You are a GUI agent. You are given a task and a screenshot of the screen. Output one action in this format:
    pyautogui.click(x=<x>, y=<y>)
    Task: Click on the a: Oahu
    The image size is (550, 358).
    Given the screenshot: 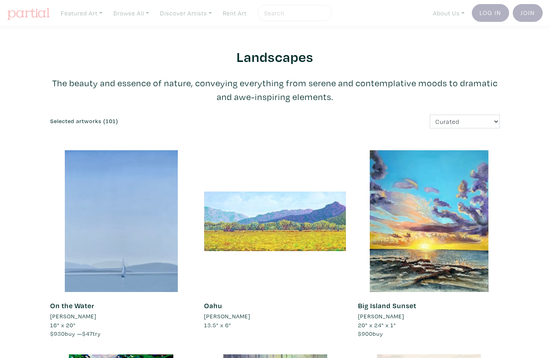 What is the action you would take?
    pyautogui.click(x=213, y=305)
    